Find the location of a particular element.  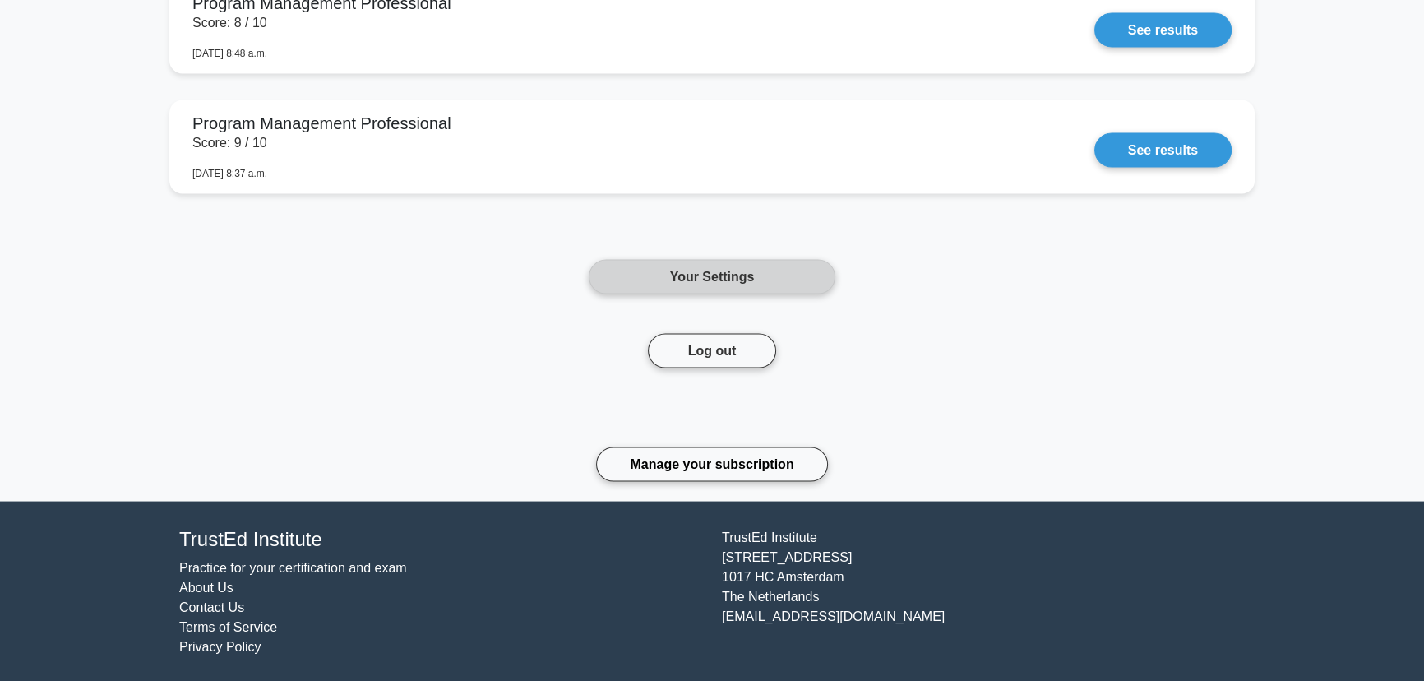

a: Contact Us is located at coordinates (211, 607).